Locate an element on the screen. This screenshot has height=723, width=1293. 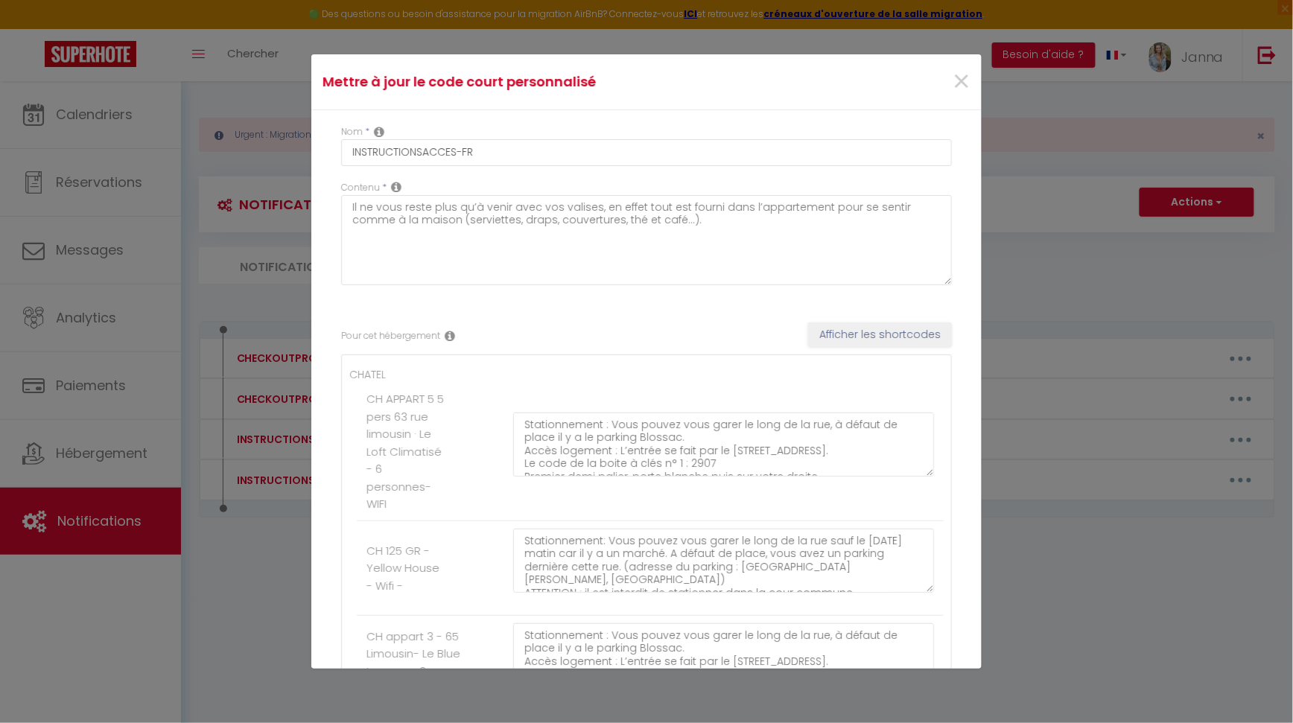
label: Contenu is located at coordinates (360, 188).